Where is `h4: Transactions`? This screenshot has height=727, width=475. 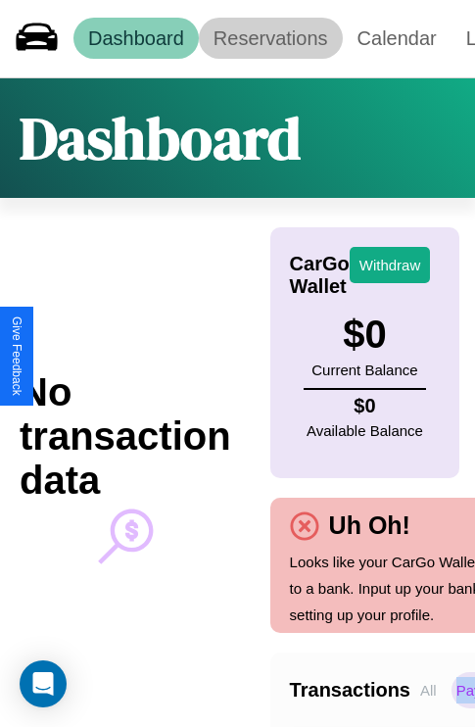 h4: Transactions is located at coordinates (350, 690).